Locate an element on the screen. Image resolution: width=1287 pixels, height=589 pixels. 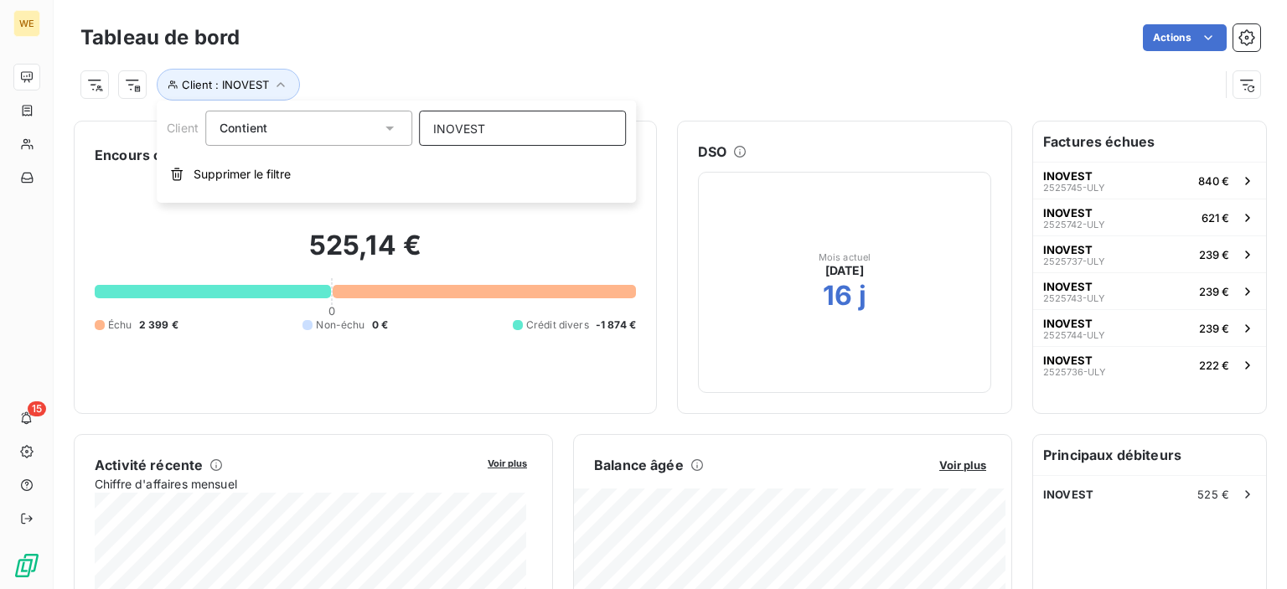
span: 0 is located at coordinates (332, 311).